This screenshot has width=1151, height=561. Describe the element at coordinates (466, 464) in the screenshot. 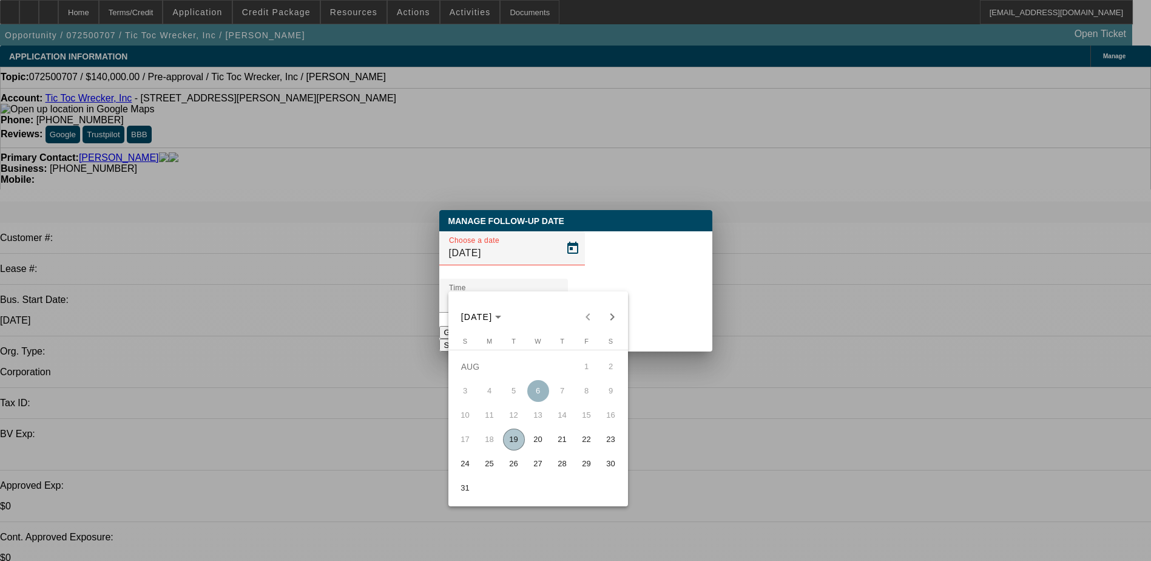

I see `button: August 24, 2025` at that location.